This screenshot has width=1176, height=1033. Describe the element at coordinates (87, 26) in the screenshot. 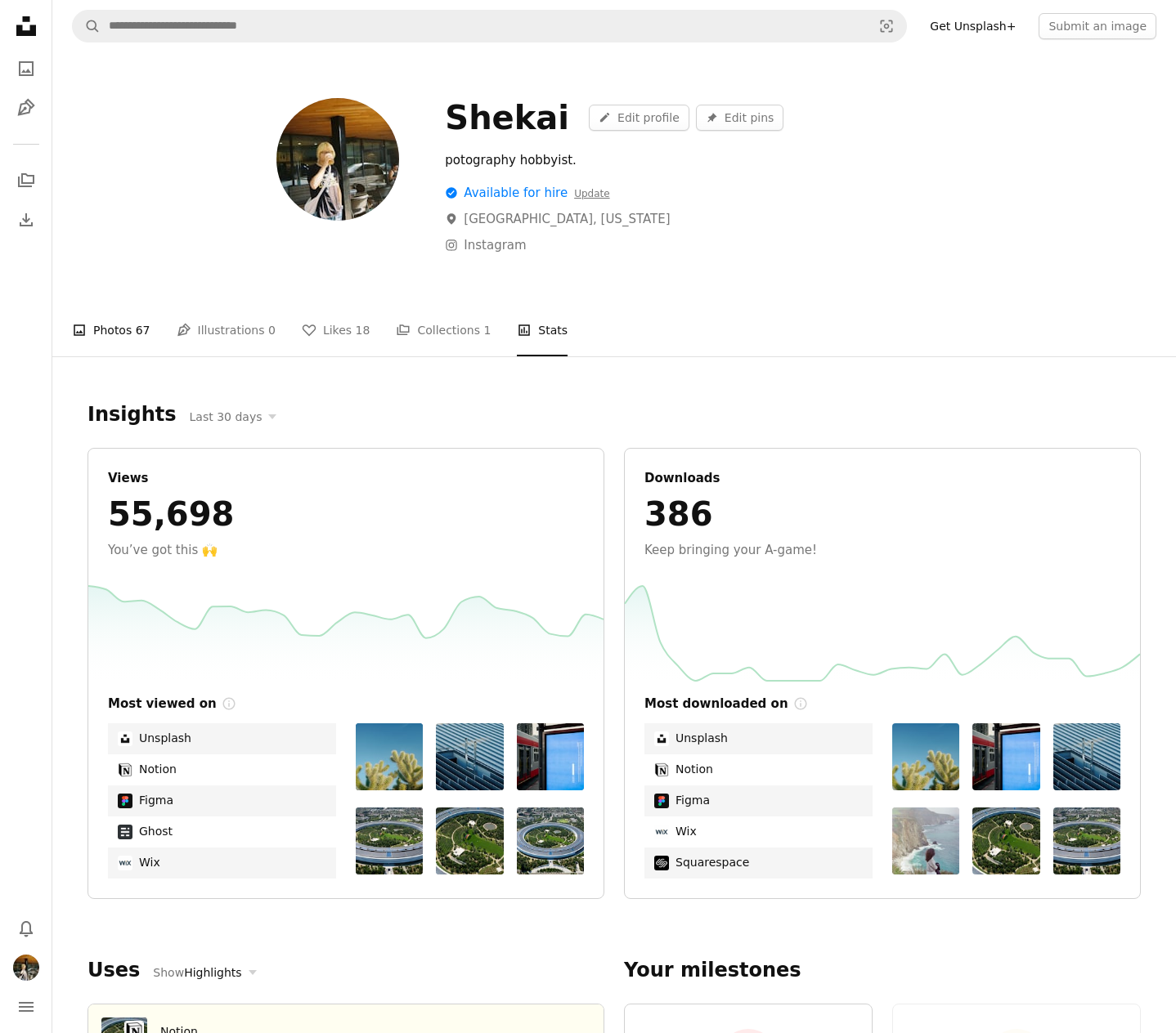

I see `button: Search Unsplash` at that location.